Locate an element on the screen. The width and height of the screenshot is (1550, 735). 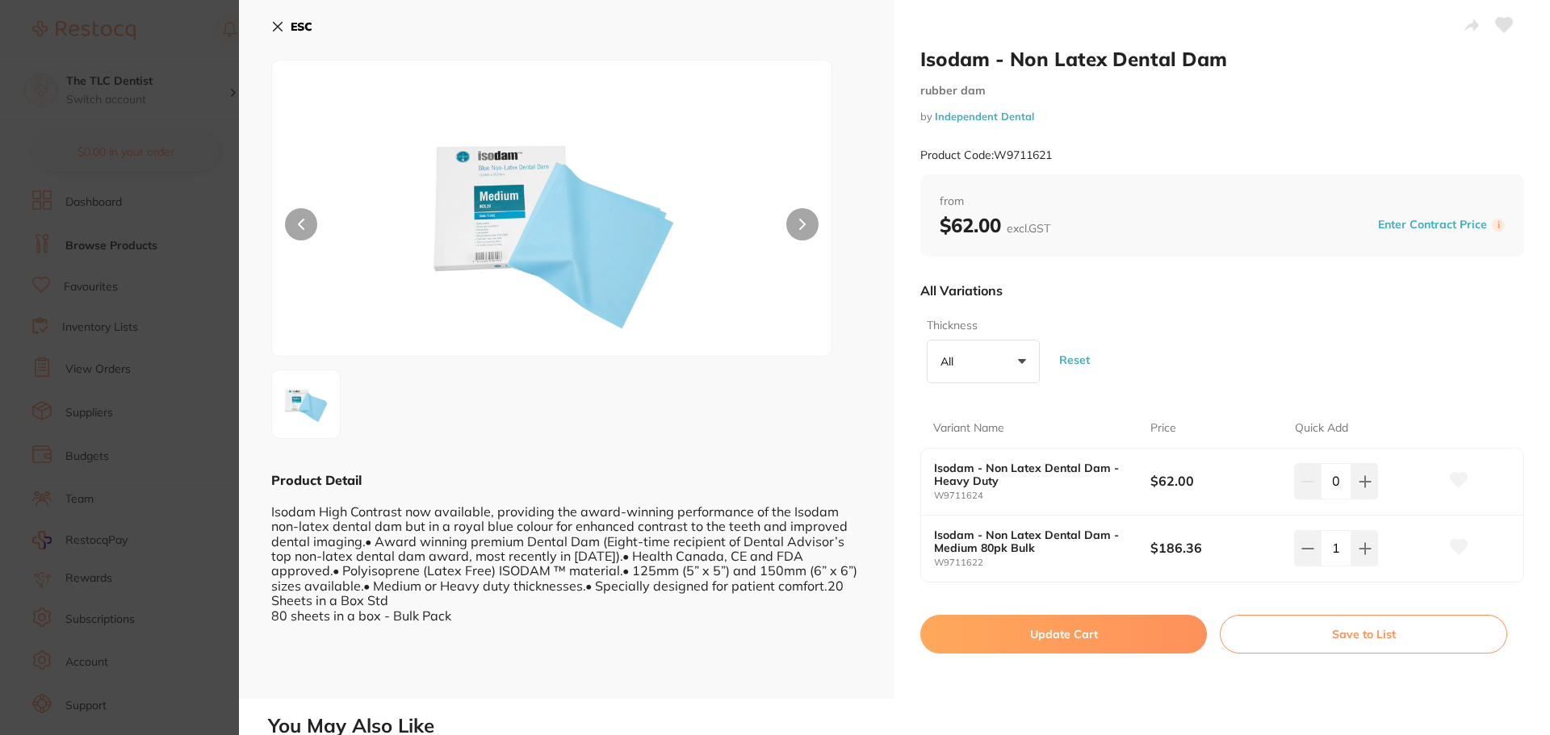
button: Enter Contract Price is located at coordinates (1432, 224).